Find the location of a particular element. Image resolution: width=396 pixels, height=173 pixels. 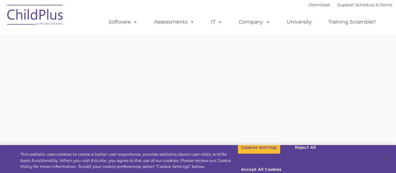

a: Software is located at coordinates (123, 22).